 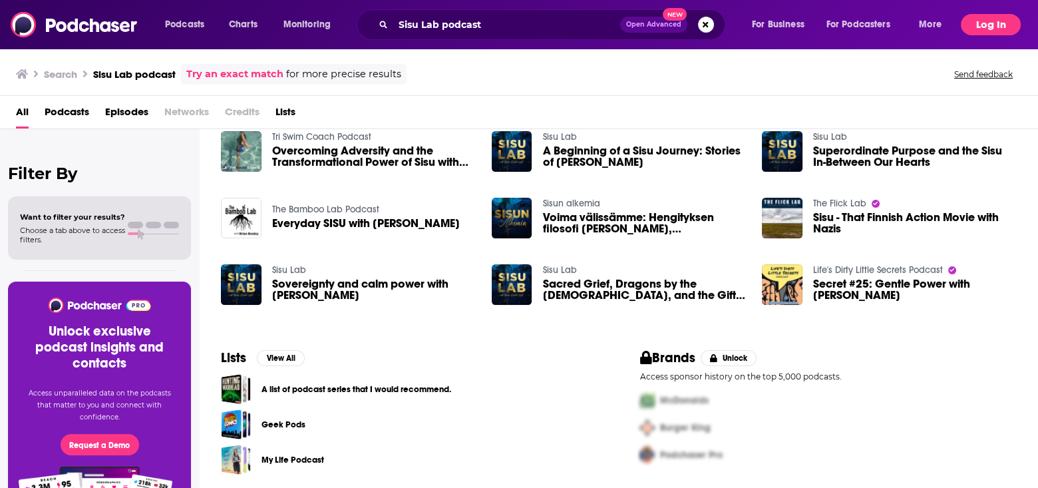 What do you see at coordinates (554, 25) in the screenshot?
I see `div: Search podcasts, credits, & more...` at bounding box center [554, 25].